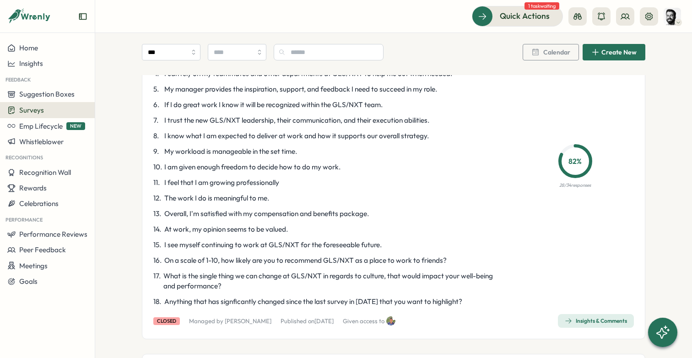 The width and height of the screenshot is (692, 358). What do you see at coordinates (252, 167) in the screenshot?
I see `span: I am given enough freedom to decide how to do my work.` at bounding box center [252, 167].